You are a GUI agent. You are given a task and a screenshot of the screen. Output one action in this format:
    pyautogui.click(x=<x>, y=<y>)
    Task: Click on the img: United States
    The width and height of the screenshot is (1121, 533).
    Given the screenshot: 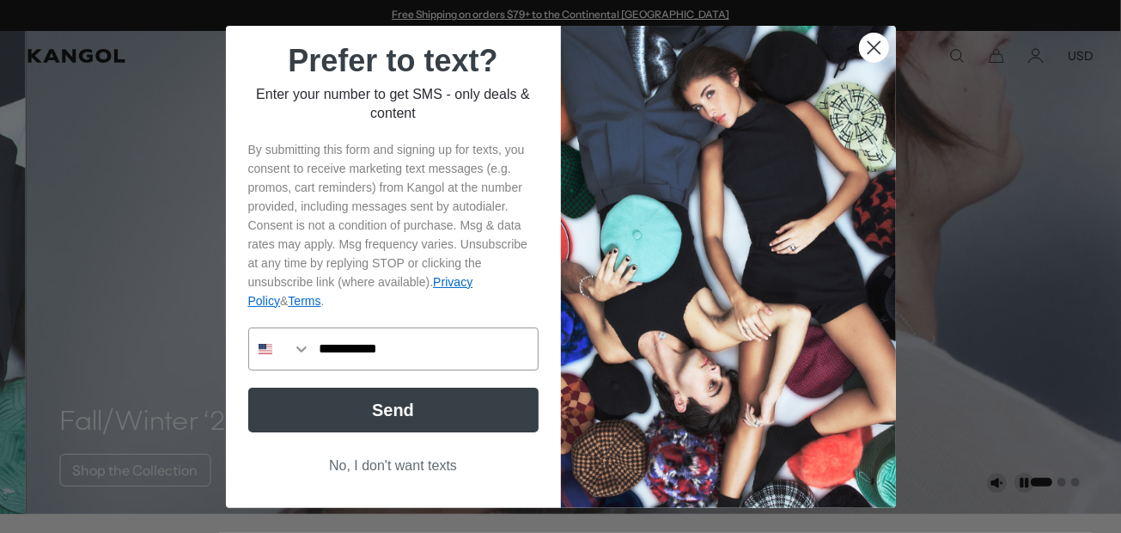 What is the action you would take?
    pyautogui.click(x=265, y=349)
    